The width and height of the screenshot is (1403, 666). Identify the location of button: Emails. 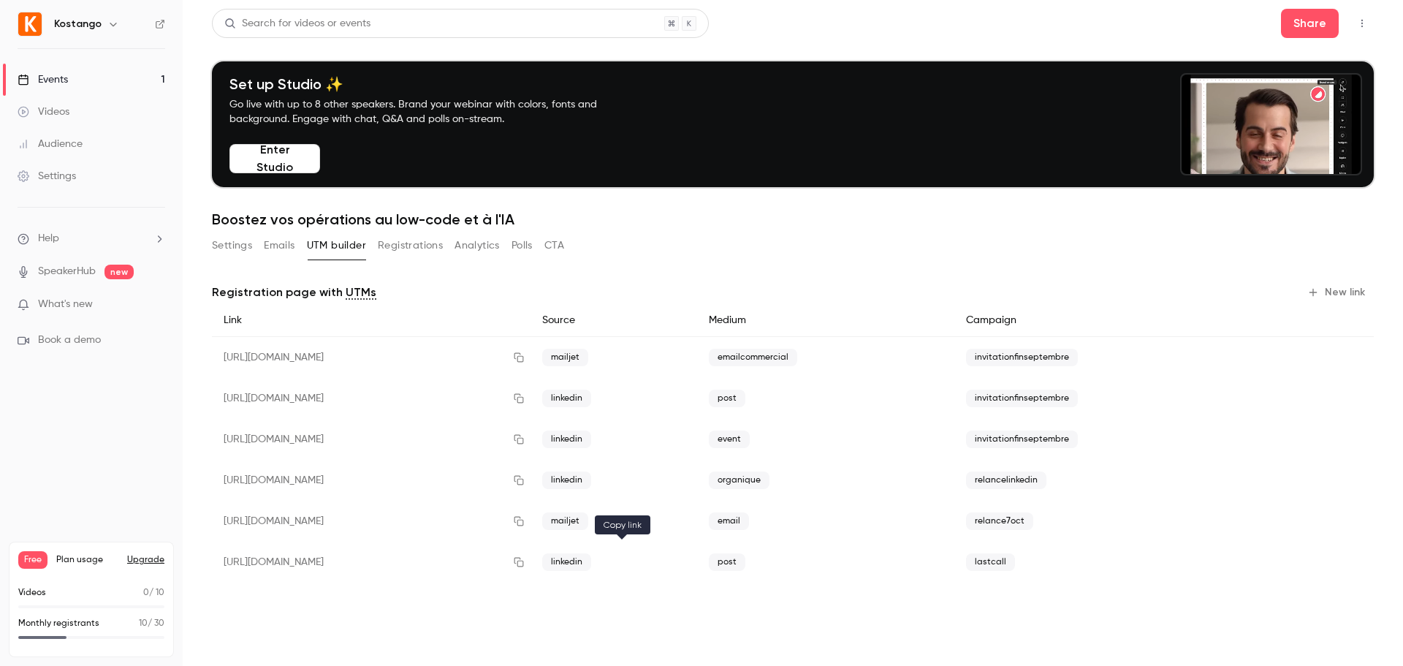
(279, 246).